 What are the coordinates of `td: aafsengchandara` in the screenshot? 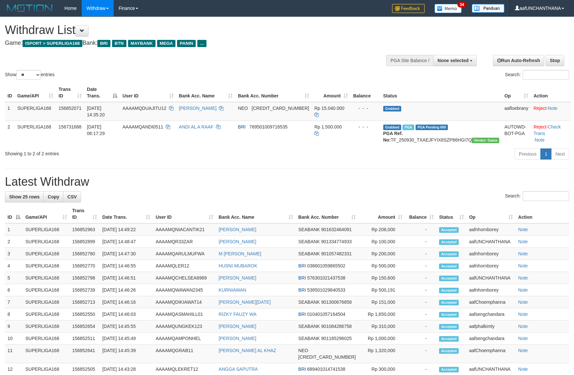 It's located at (491, 338).